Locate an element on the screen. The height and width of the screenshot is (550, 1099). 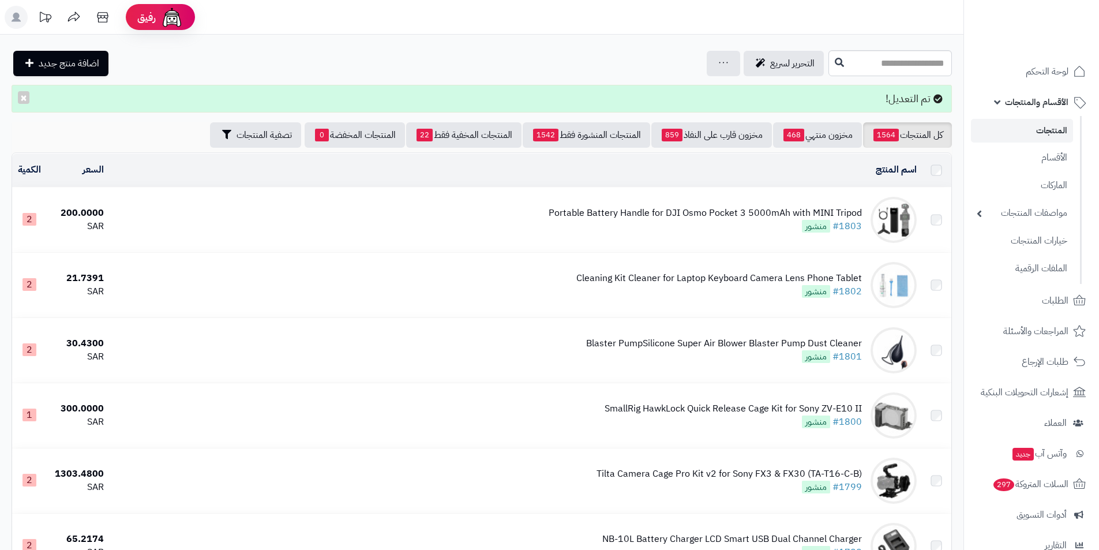
div: Portable Battery Handle for DJI Osmo Pocket 3 5000mAh with MINI Tripod is located at coordinates (705, 213).